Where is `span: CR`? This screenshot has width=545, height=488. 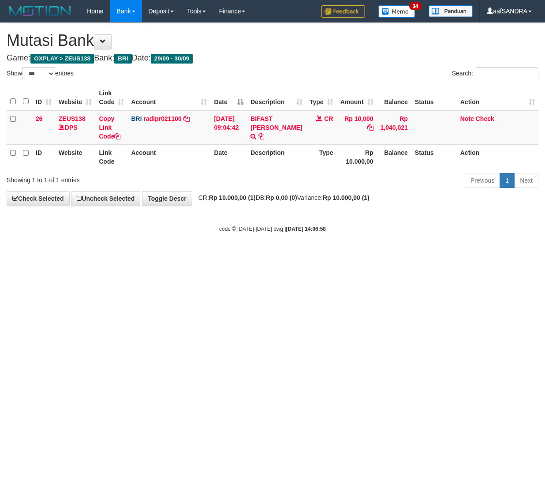
span: CR is located at coordinates (329, 119).